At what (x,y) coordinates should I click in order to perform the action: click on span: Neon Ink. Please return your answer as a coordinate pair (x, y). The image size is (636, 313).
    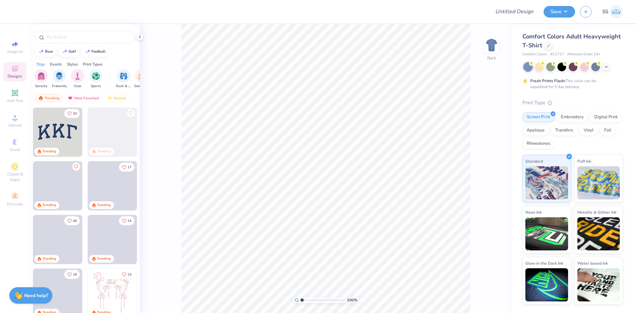
    Looking at the image, I should click on (534, 212).